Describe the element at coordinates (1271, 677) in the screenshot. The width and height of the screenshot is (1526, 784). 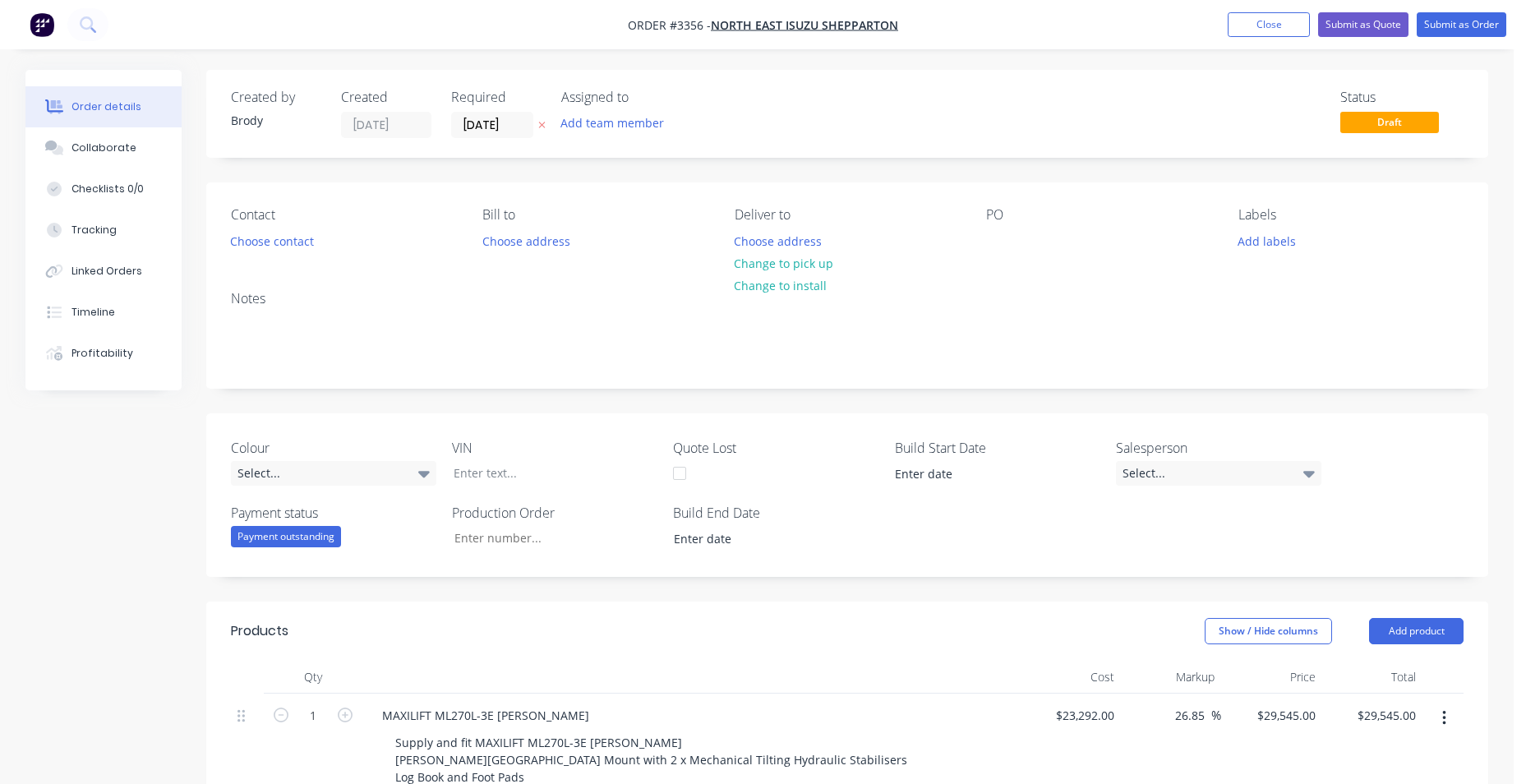
I see `div: Price` at that location.